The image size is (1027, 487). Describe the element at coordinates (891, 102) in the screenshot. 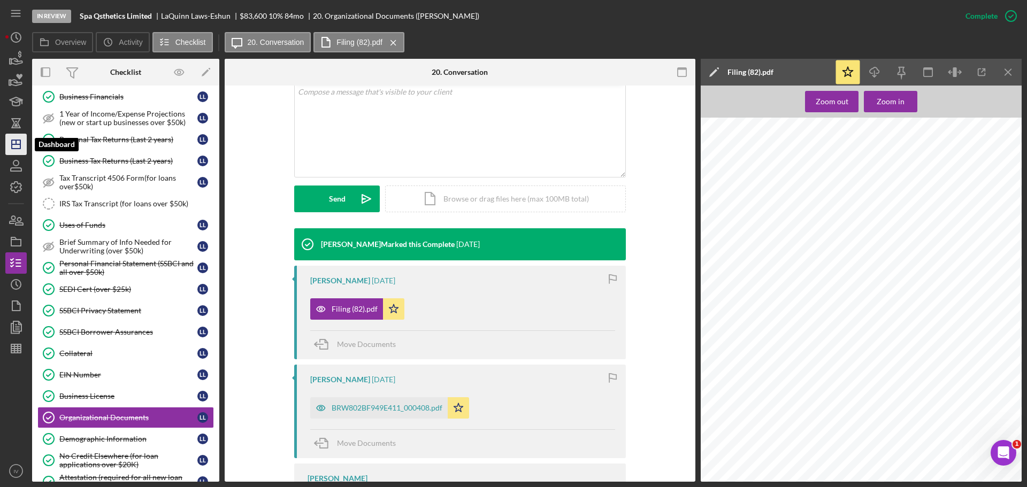

I see `div: Zoom in` at that location.